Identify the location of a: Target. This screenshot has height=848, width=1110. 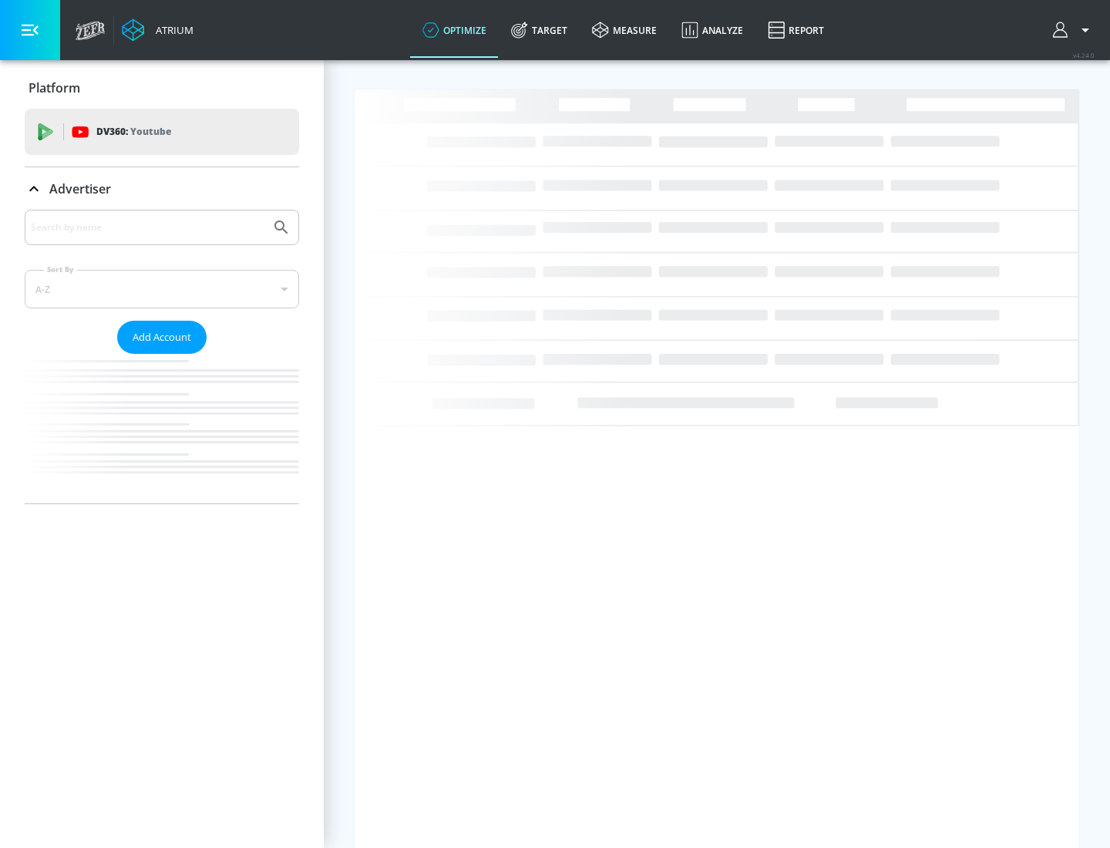
(539, 30).